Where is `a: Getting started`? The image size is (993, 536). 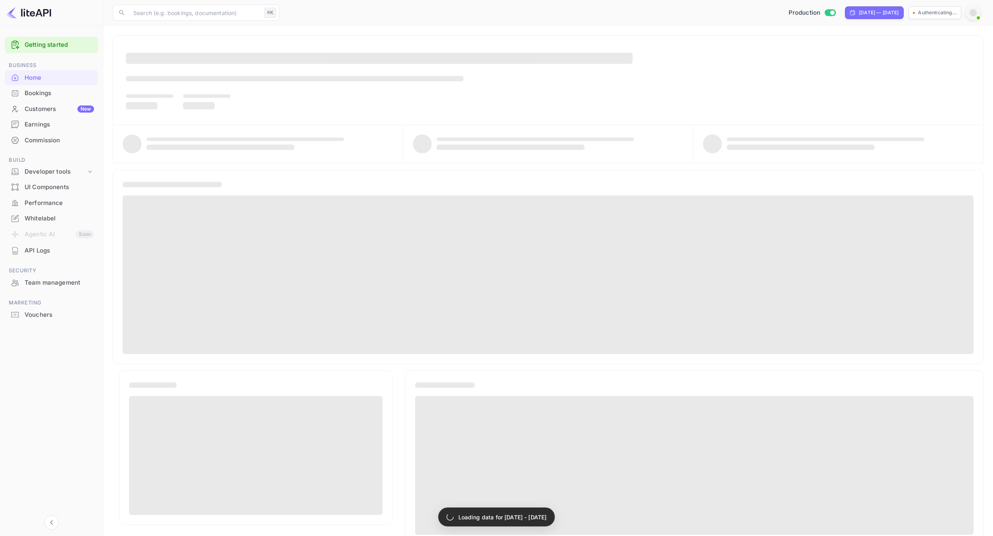 a: Getting started is located at coordinates (59, 45).